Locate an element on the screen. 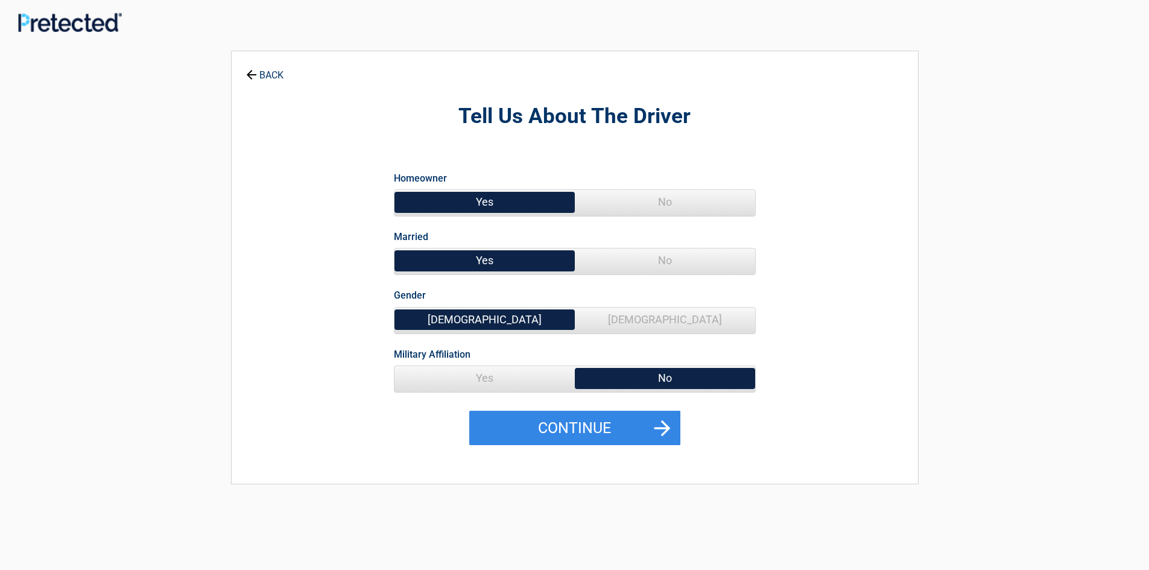  button: Continue is located at coordinates (575, 428).